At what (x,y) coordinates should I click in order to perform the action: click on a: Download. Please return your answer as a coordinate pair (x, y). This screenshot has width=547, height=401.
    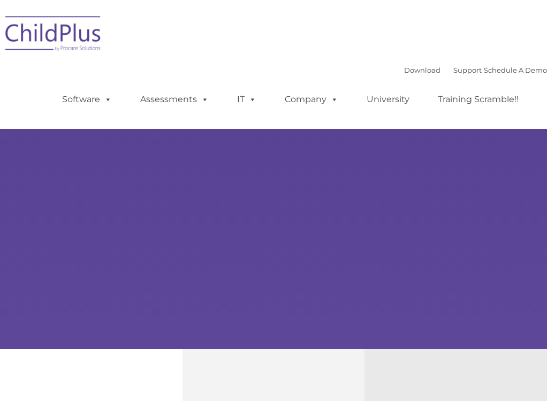
    Looking at the image, I should click on (422, 70).